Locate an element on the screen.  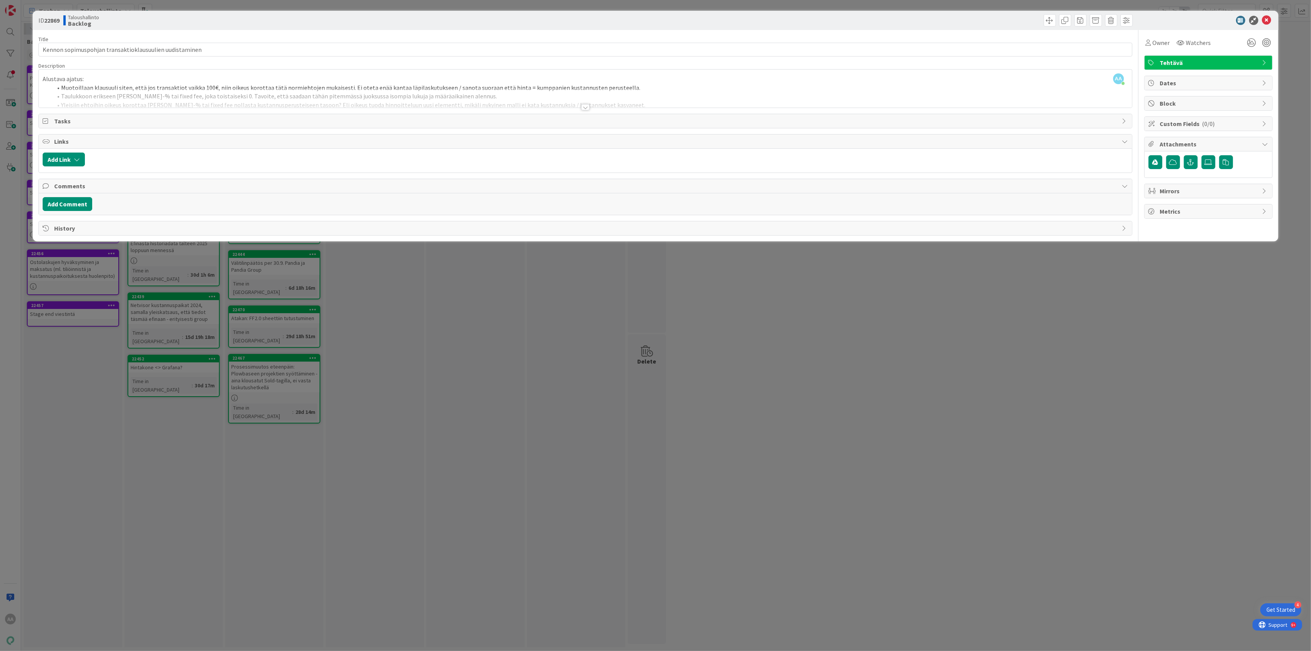
span: Attachments is located at coordinates (1210, 144).